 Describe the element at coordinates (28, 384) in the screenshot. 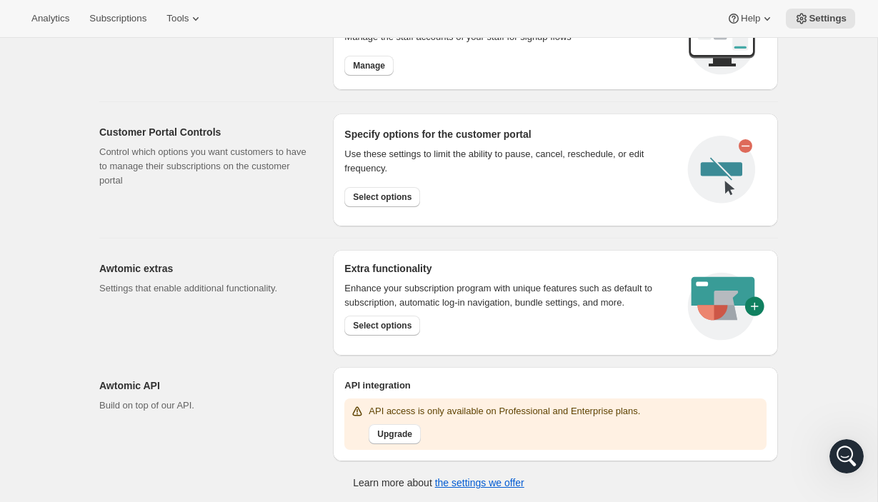

I see `button: Emoji picker` at that location.